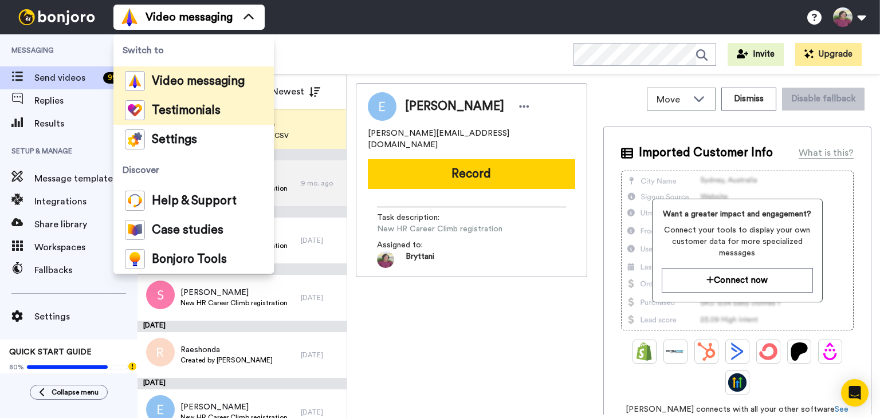  Describe the element at coordinates (417, 245) in the screenshot. I see `span: Assigned to:` at that location.